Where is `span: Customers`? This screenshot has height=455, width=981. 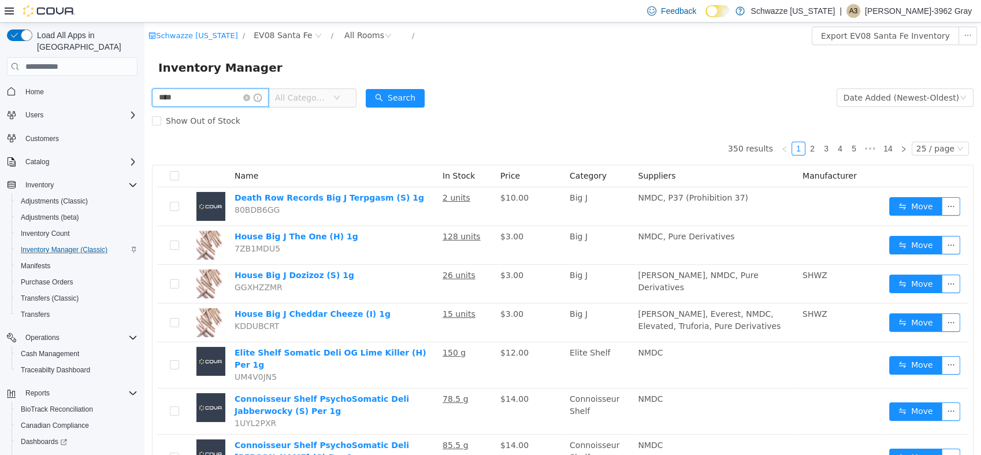
span: Customers is located at coordinates (42, 139).